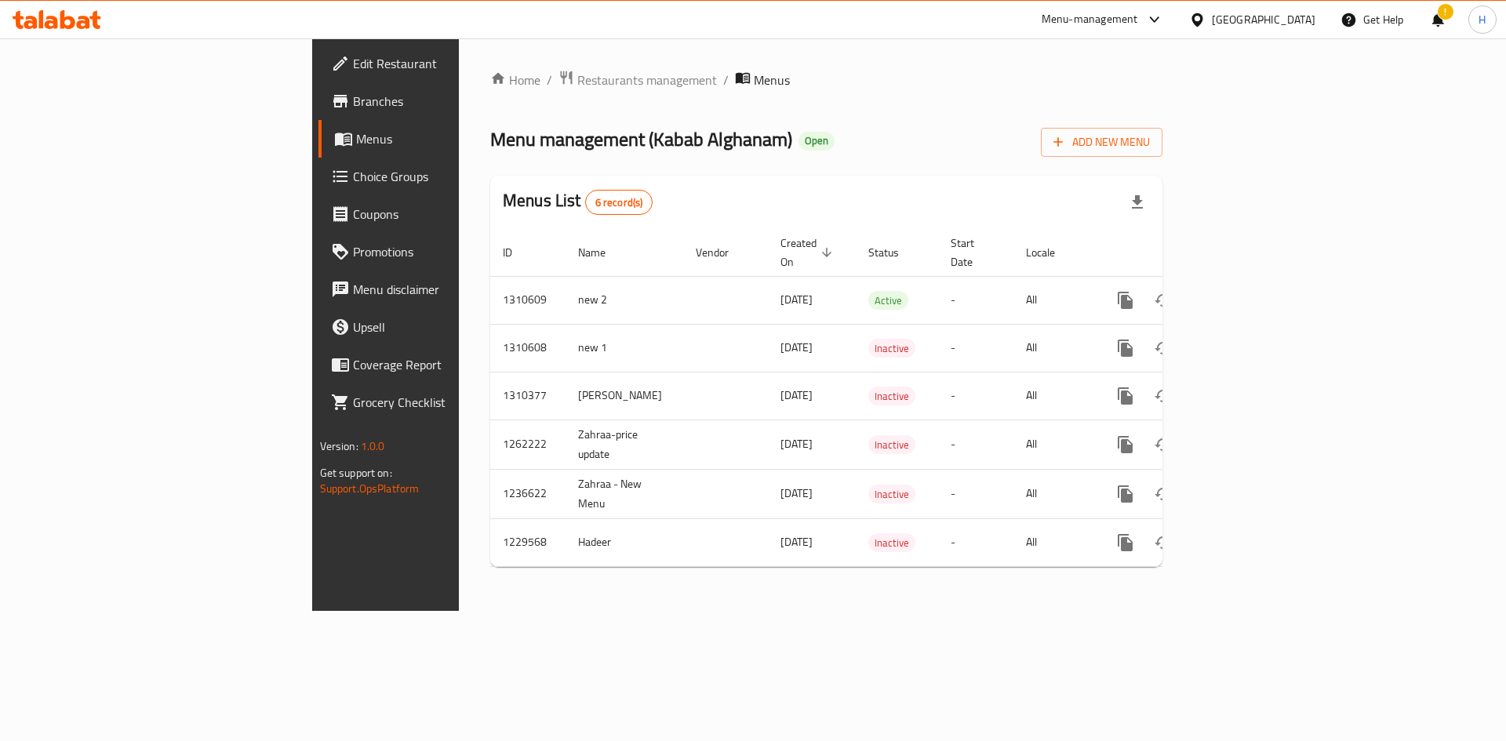  What do you see at coordinates (452, 64) in the screenshot?
I see `span: Edit Restaurant` at bounding box center [452, 64].